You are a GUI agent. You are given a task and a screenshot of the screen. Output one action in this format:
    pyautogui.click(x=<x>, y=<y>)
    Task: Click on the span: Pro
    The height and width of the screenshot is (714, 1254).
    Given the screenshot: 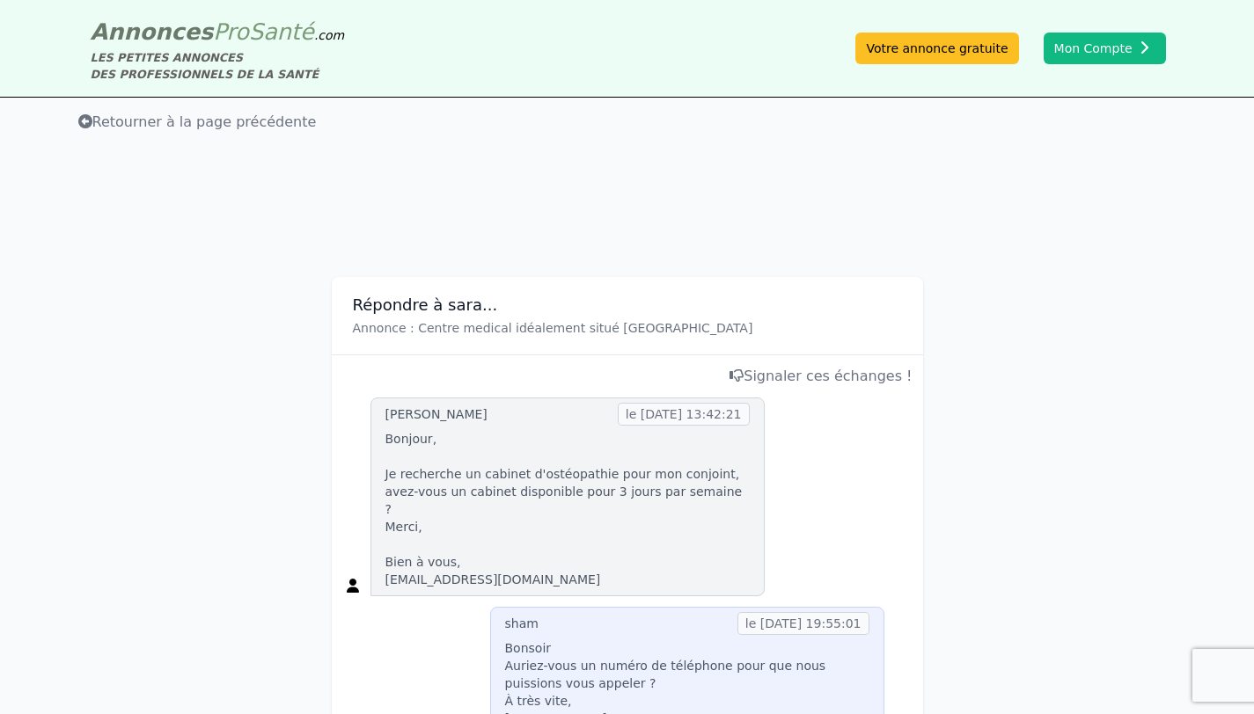 What is the action you would take?
    pyautogui.click(x=230, y=32)
    